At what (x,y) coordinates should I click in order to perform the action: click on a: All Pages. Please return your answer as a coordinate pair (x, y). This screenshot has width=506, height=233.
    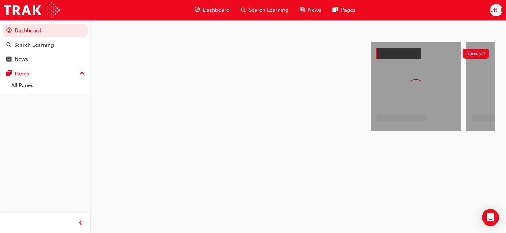
    Looking at the image, I should click on (48, 85).